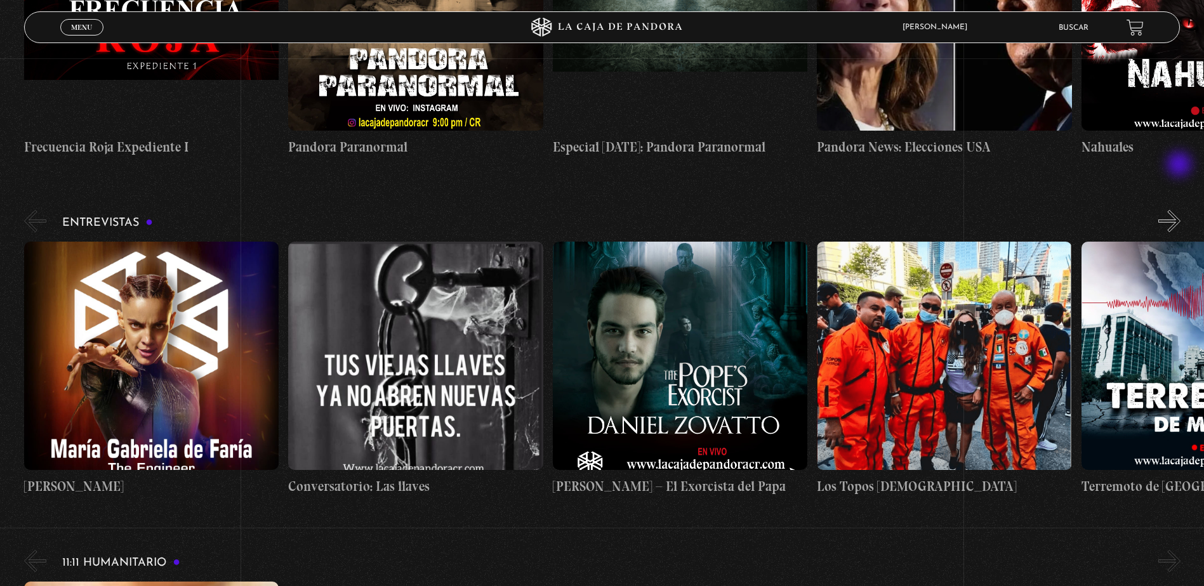 This screenshot has height=586, width=1204. What do you see at coordinates (944, 147) in the screenshot?
I see `h4: Pandora News: Elecciones USA` at bounding box center [944, 147].